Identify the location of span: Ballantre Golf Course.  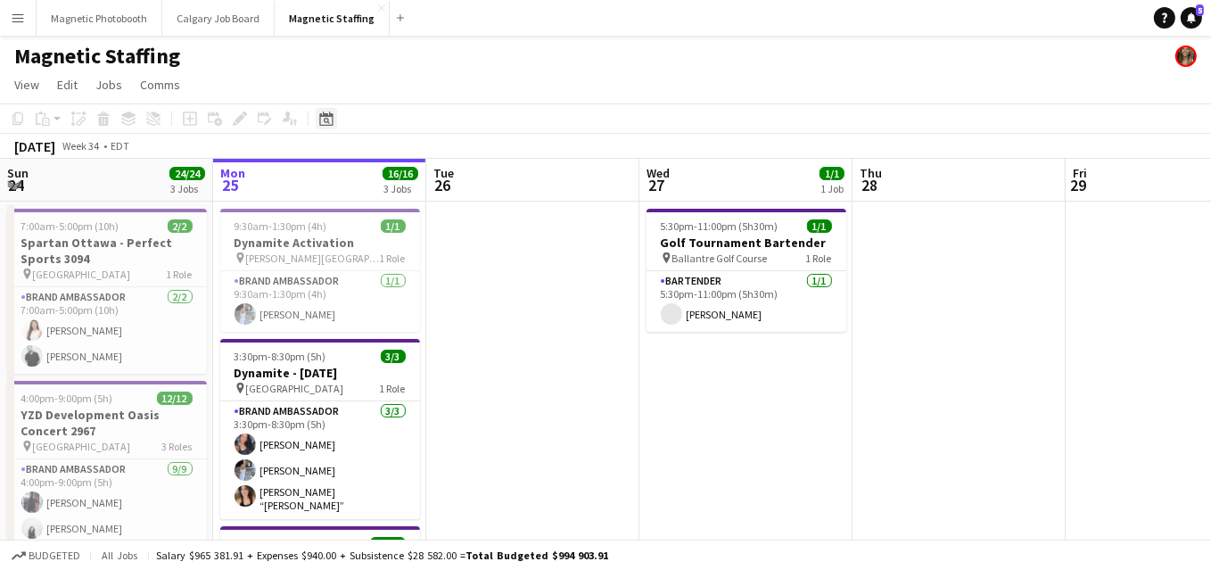
(720, 258).